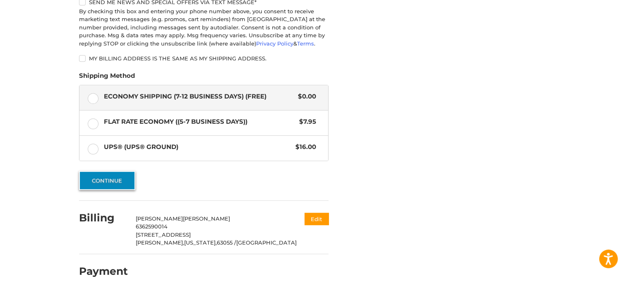 This screenshot has width=626, height=293. Describe the element at coordinates (107, 180) in the screenshot. I see `button: Continue` at that location.